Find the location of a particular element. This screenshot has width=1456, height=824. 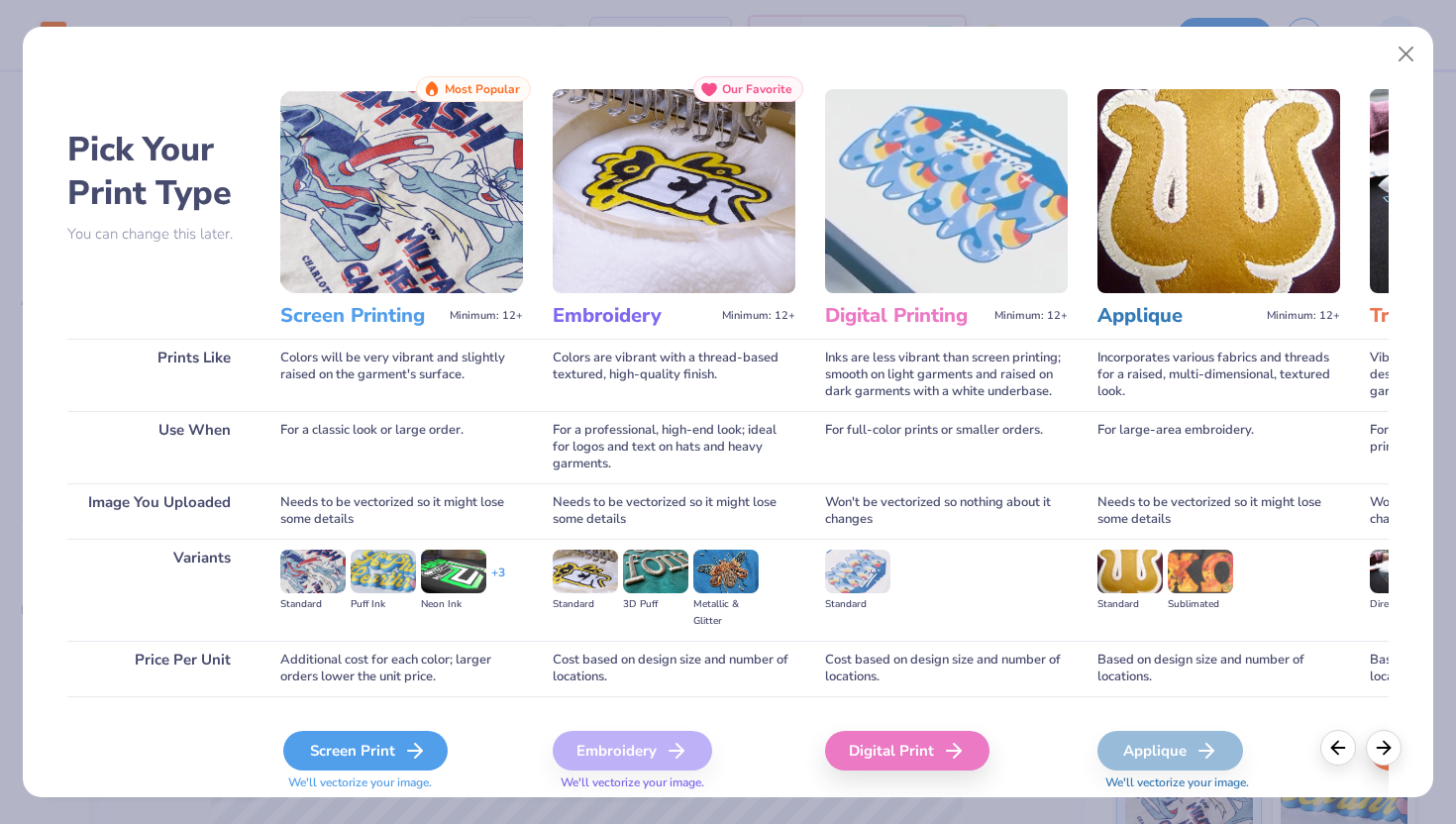

div: Screen Print is located at coordinates (365, 750).